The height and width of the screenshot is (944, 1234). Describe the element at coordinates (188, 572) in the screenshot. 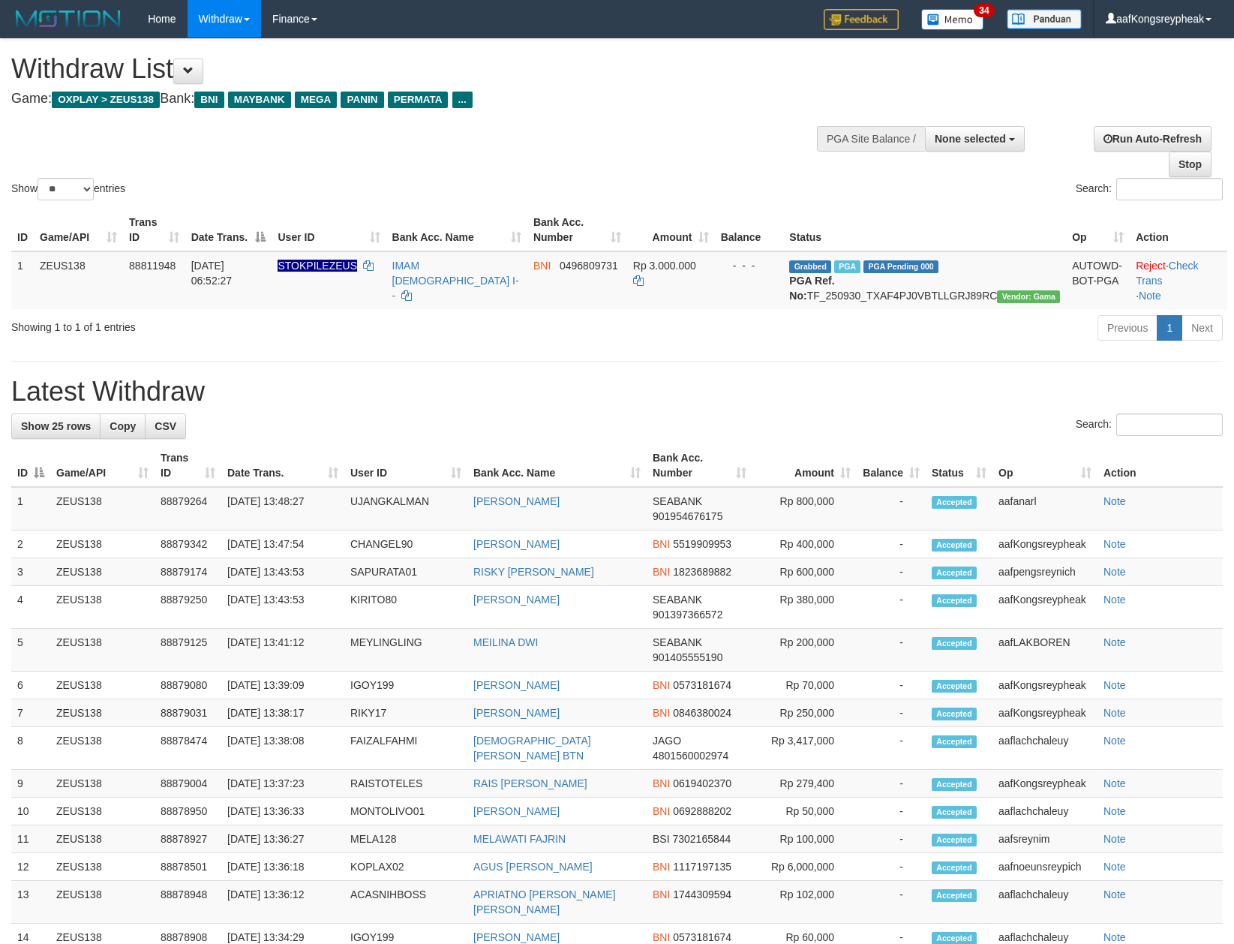

I see `td: 88879174` at that location.